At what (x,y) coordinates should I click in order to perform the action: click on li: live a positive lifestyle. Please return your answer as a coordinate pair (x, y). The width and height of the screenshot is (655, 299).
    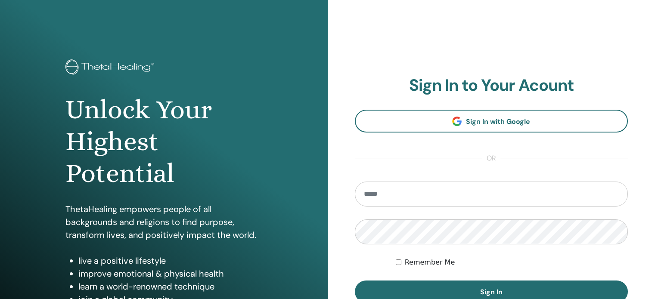
    Looking at the image, I should click on (170, 261).